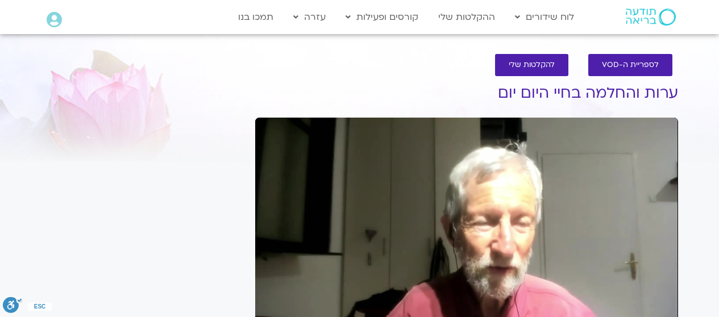  Describe the element at coordinates (532, 65) in the screenshot. I see `a: להקלטות שלי` at that location.